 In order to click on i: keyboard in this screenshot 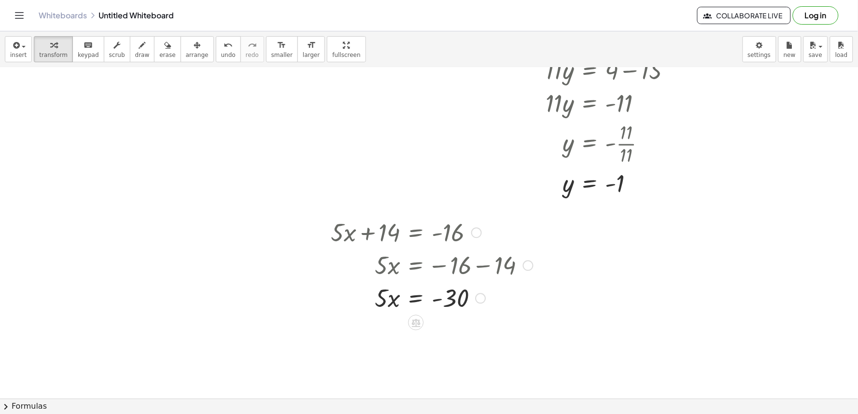, I will do `click(88, 45)`.